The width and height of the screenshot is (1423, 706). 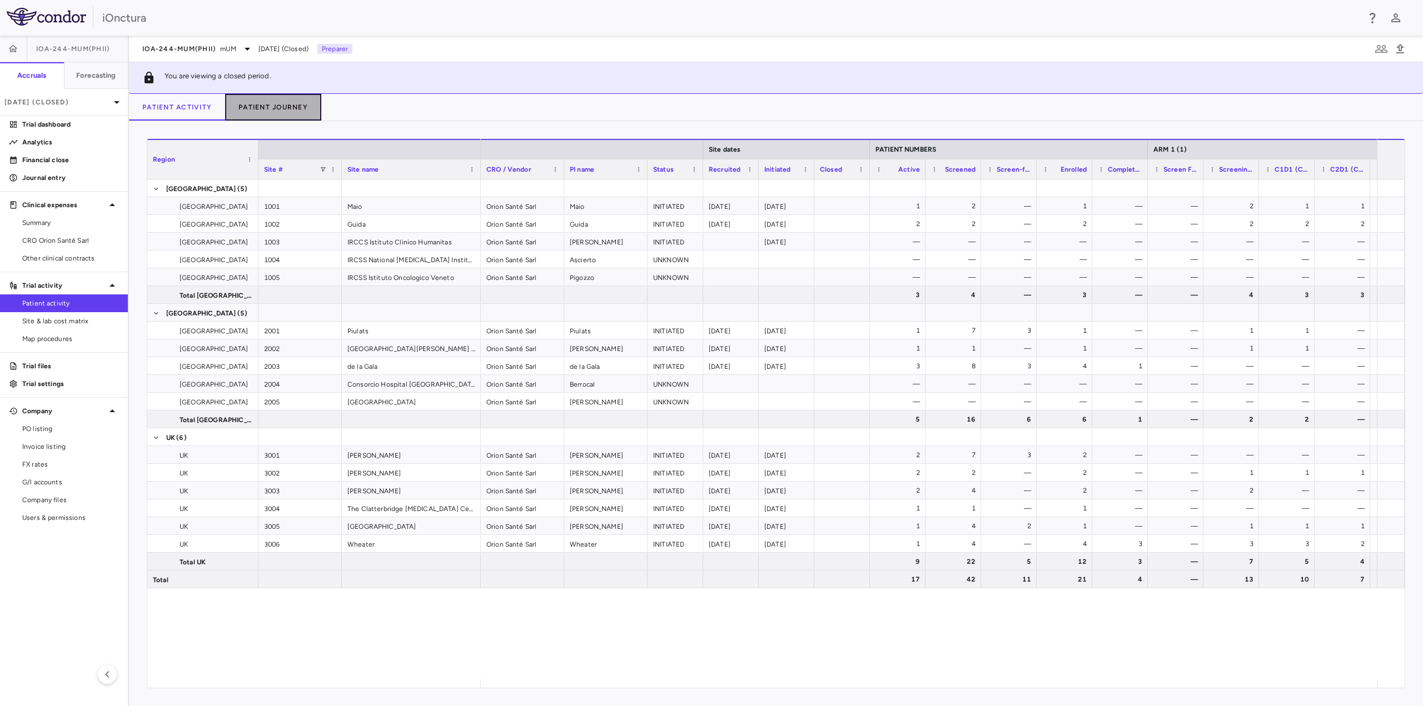 I want to click on div: Wheater, so click(x=411, y=544).